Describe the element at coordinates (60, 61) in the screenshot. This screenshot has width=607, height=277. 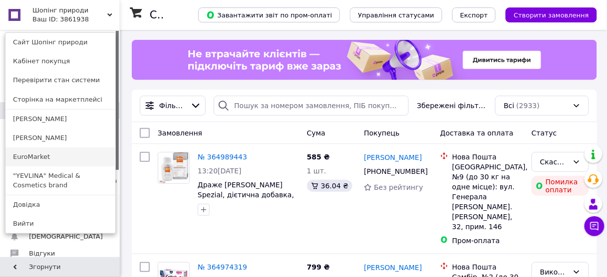
I see `a: Кабінет покупця` at that location.